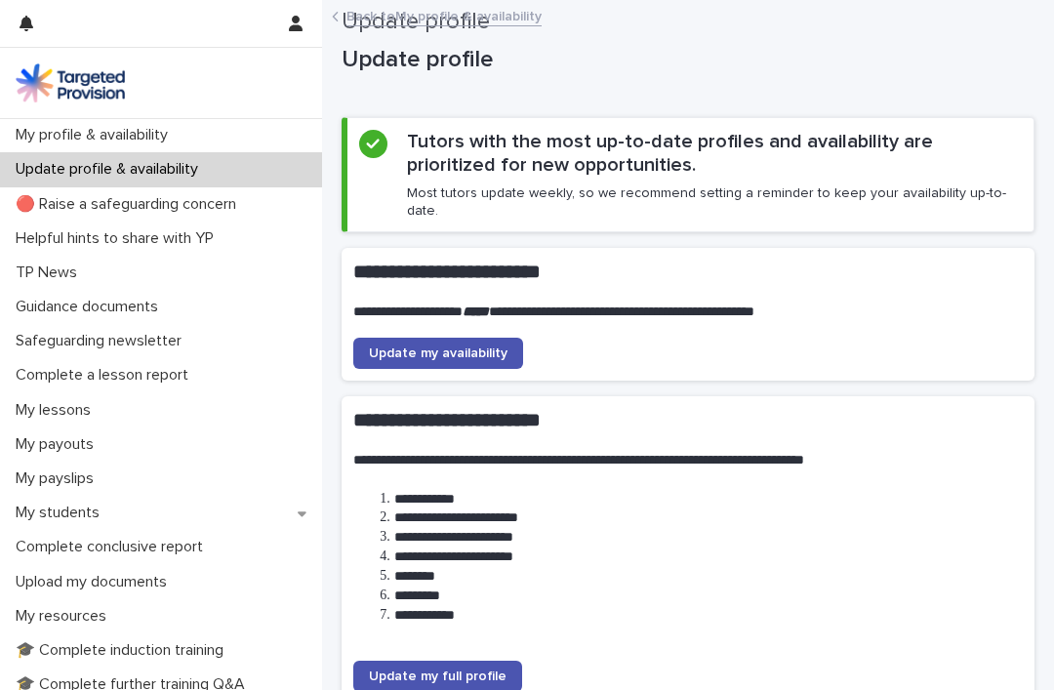 The image size is (1054, 690). Describe the element at coordinates (102, 341) in the screenshot. I see `p: Safeguarding newsletter` at that location.